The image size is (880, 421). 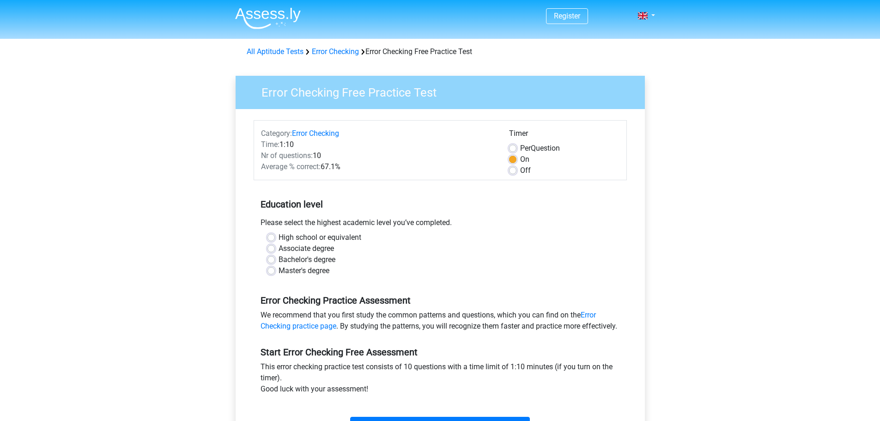 I want to click on h5: Error Checking Practice Assessment, so click(x=440, y=300).